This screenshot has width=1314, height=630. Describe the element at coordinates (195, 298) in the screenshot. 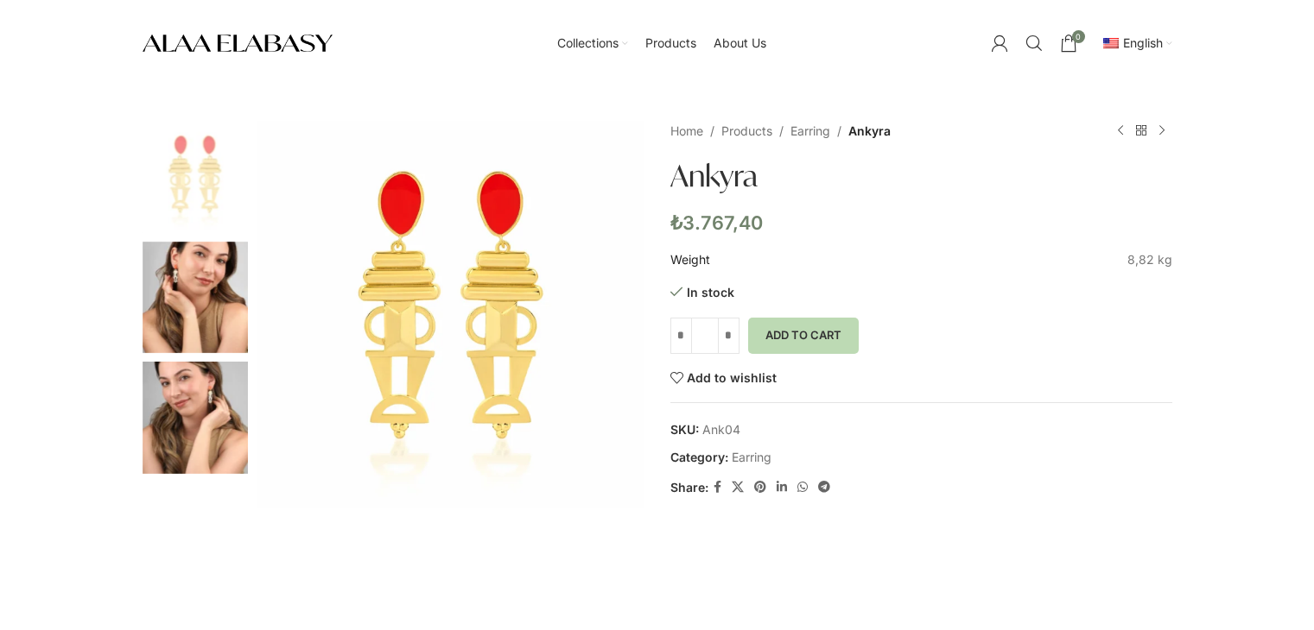

I see `img: Ankyra - Image 2` at that location.